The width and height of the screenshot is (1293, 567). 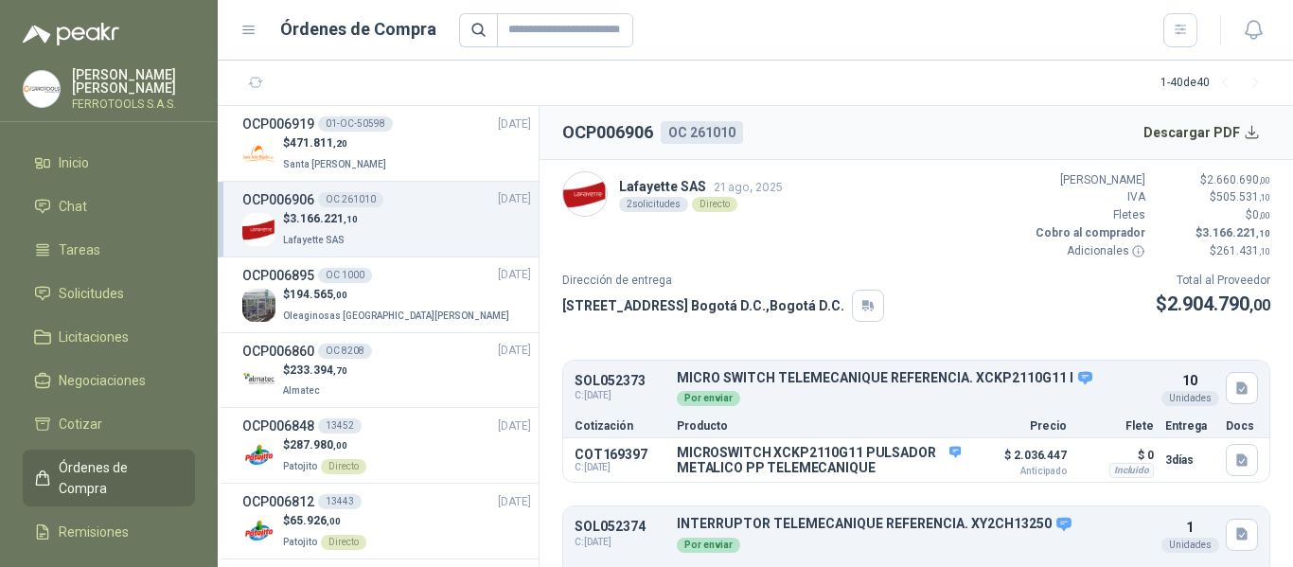 What do you see at coordinates (318, 445) in the screenshot?
I see `span: 287.980` at bounding box center [318, 445].